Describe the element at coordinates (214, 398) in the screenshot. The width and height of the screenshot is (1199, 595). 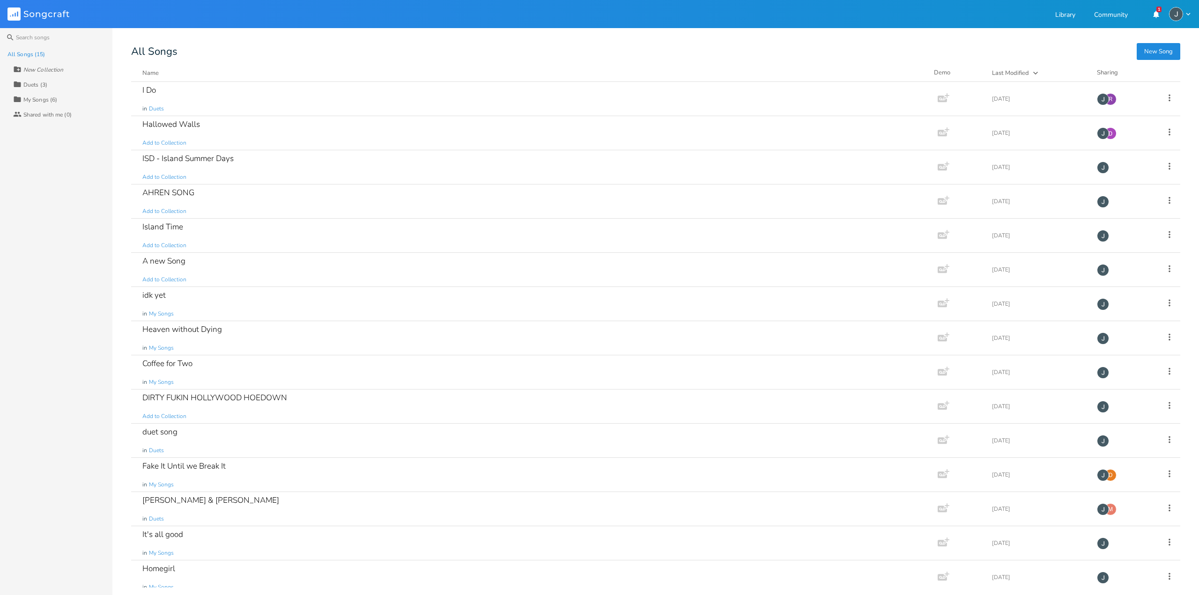
I see `div: DIRTY FUKIN HOLLYWOOD HOEDOWN` at that location.